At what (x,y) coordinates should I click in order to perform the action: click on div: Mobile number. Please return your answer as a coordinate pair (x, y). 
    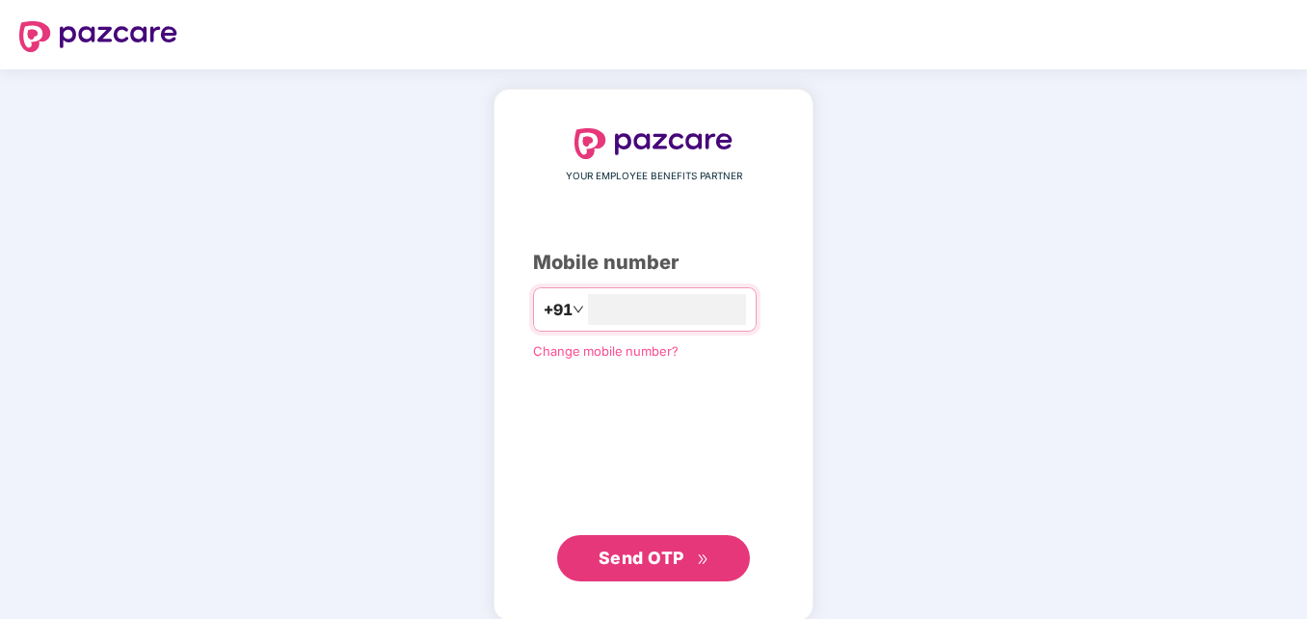
    Looking at the image, I should click on (654, 262).